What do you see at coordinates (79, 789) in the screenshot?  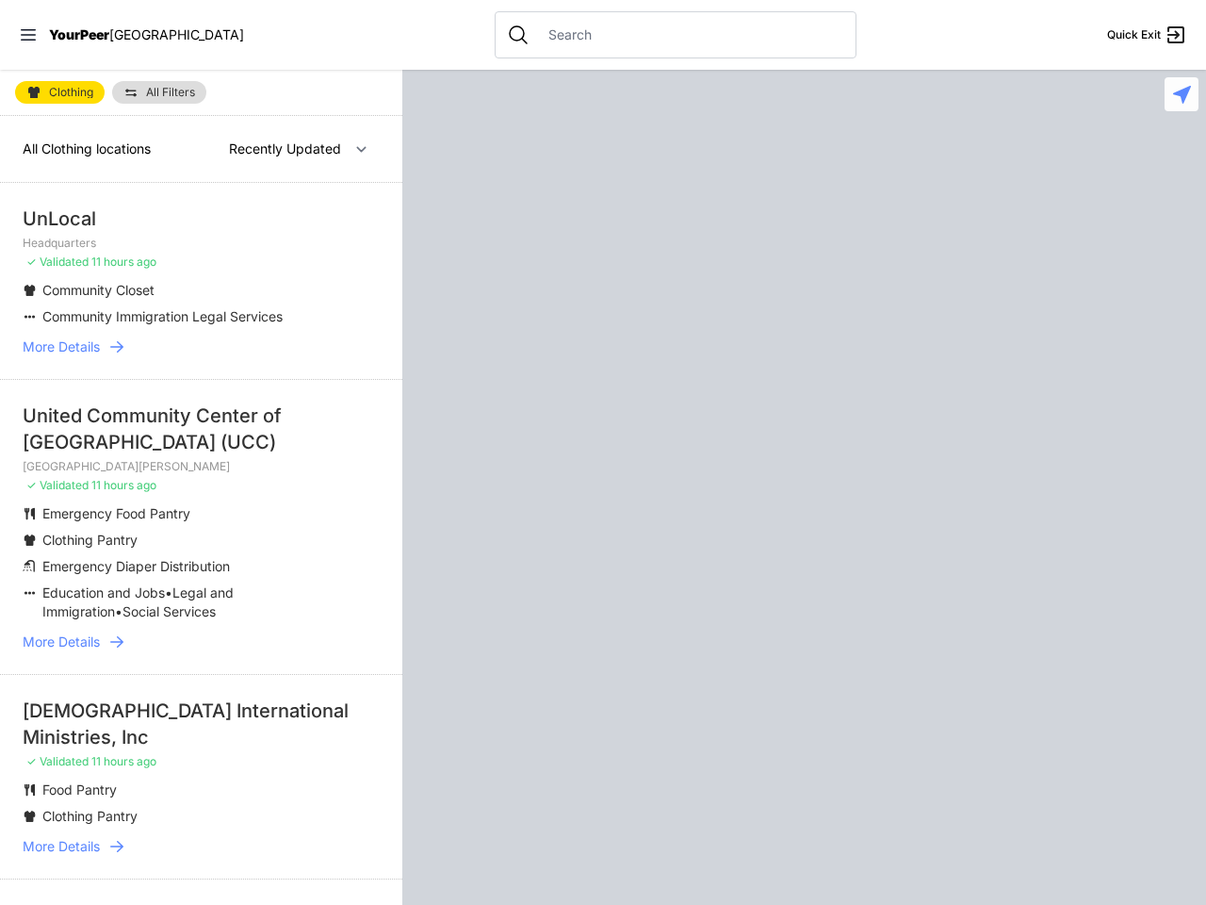 I see `span: Food Pantry` at bounding box center [79, 789].